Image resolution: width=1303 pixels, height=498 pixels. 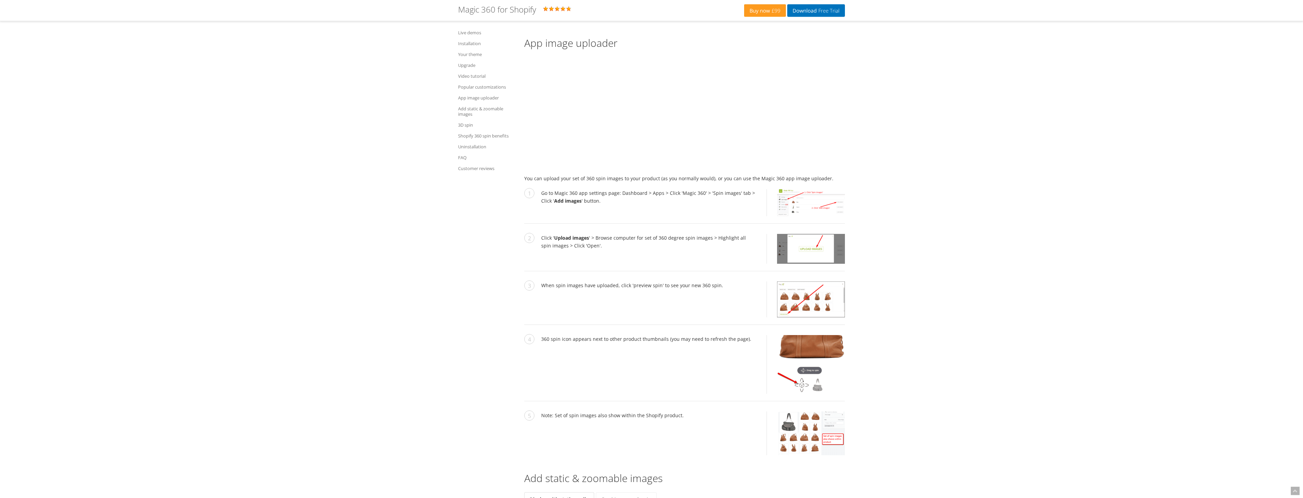 I want to click on li: Note: Set of spin images also show within the Shopify product., so click(x=684, y=437).